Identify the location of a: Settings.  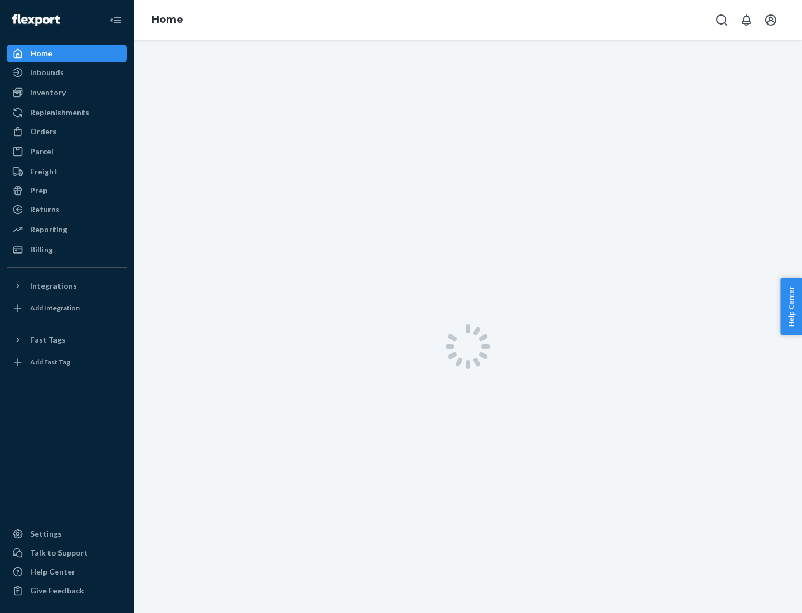
(67, 534).